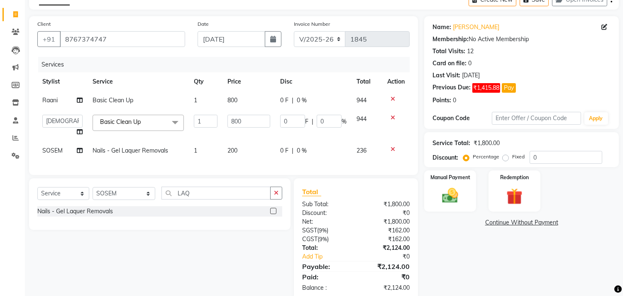 The height and width of the screenshot is (296, 623). Describe the element at coordinates (75, 211) in the screenshot. I see `div: Nails - Gel Laquer Removals` at that location.